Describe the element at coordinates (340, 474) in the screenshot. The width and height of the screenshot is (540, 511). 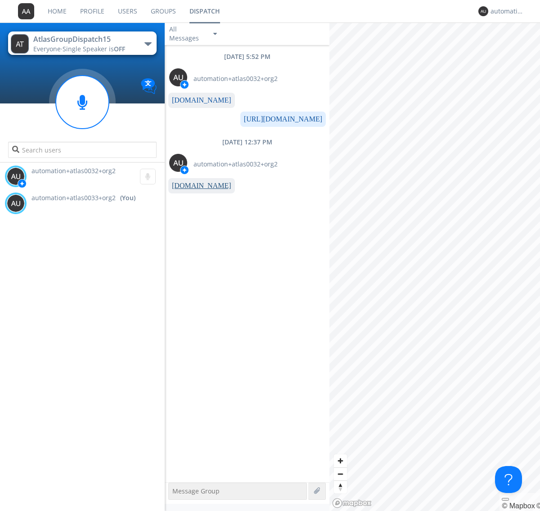
I see `button: Zoom out` at that location.